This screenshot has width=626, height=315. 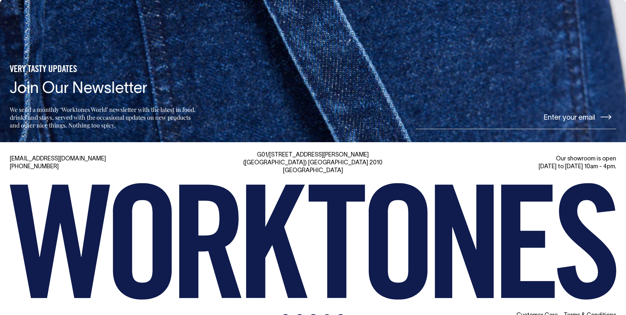 What do you see at coordinates (516, 117) in the screenshot?
I see `input: Enter your email` at bounding box center [516, 117].